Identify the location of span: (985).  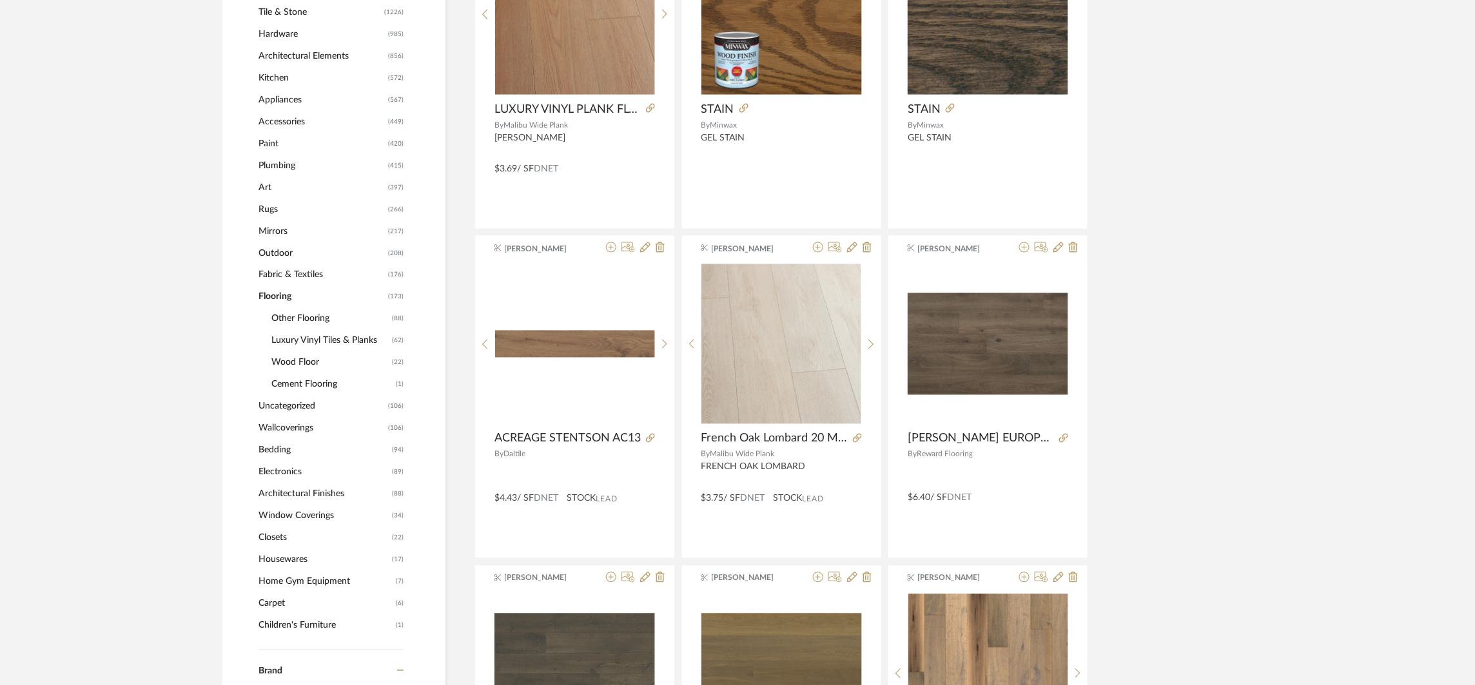
(396, 34).